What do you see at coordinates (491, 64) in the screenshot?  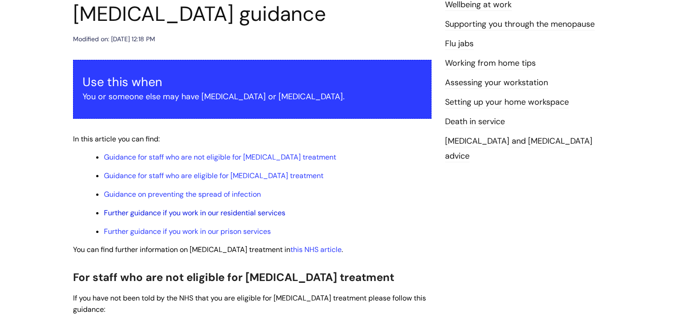 I see `a: Working from home tips` at bounding box center [491, 64].